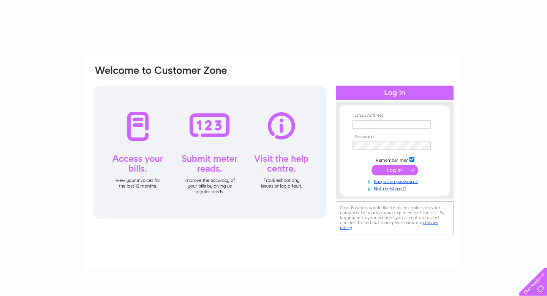  I want to click on div: Clear Business would like to place cookies on your computer to improve your experience of the sit..., so click(395, 217).